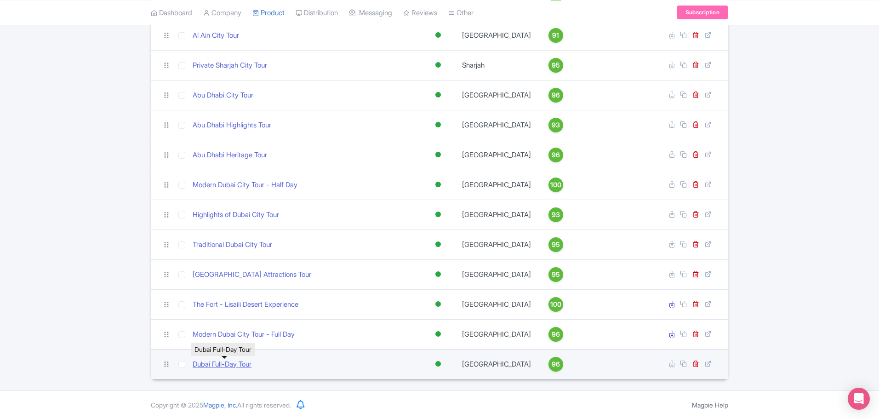  I want to click on a: Private Sharjah City Tour, so click(230, 65).